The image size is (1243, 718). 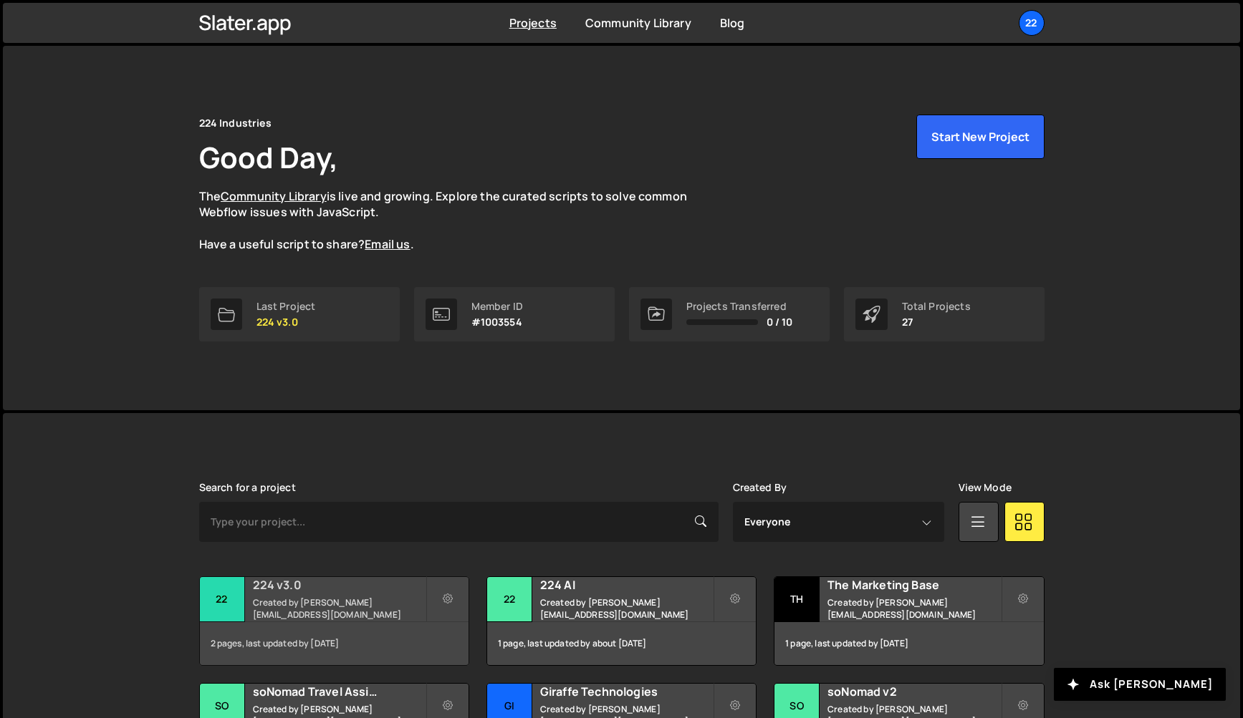 I want to click on h2: 224 v3.0, so click(x=339, y=585).